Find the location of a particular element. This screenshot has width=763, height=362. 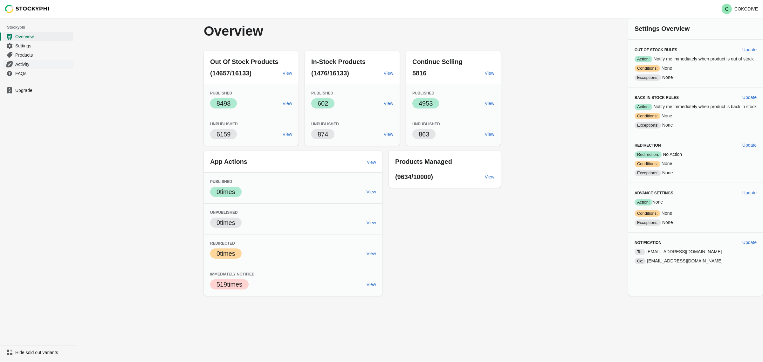

p: Notify me immediately when product is back in stock is located at coordinates (696, 107).